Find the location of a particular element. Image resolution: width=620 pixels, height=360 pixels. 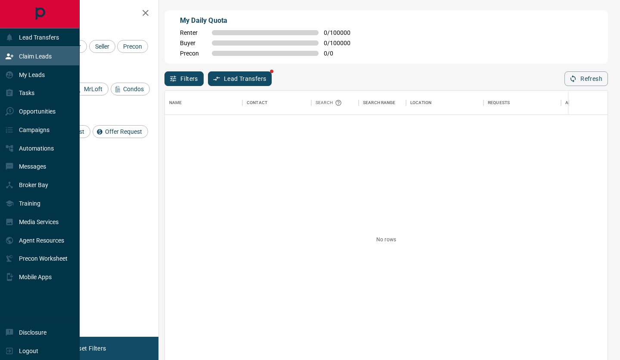

div: MrLoft is located at coordinates (90, 89).